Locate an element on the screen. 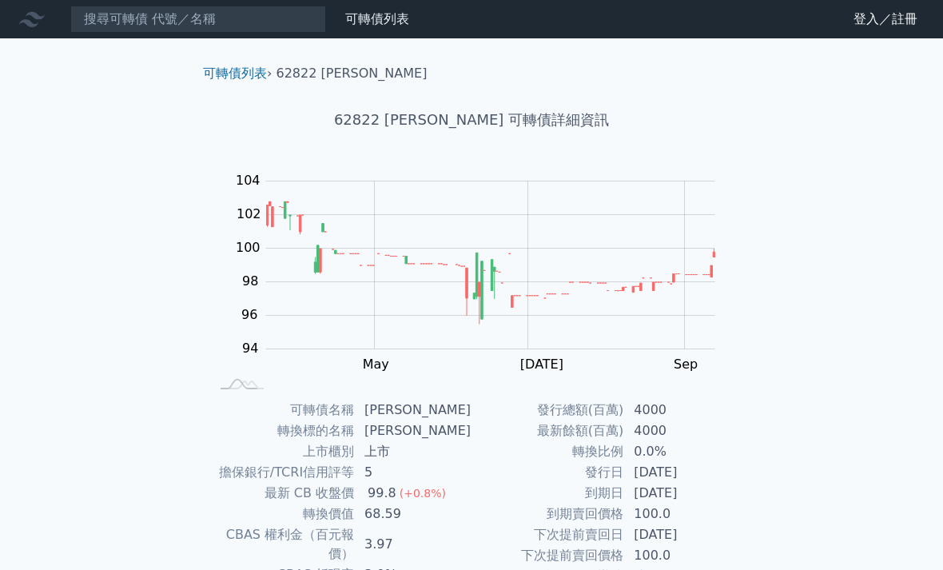 The width and height of the screenshot is (943, 570). td: 3.97 is located at coordinates (413, 544).